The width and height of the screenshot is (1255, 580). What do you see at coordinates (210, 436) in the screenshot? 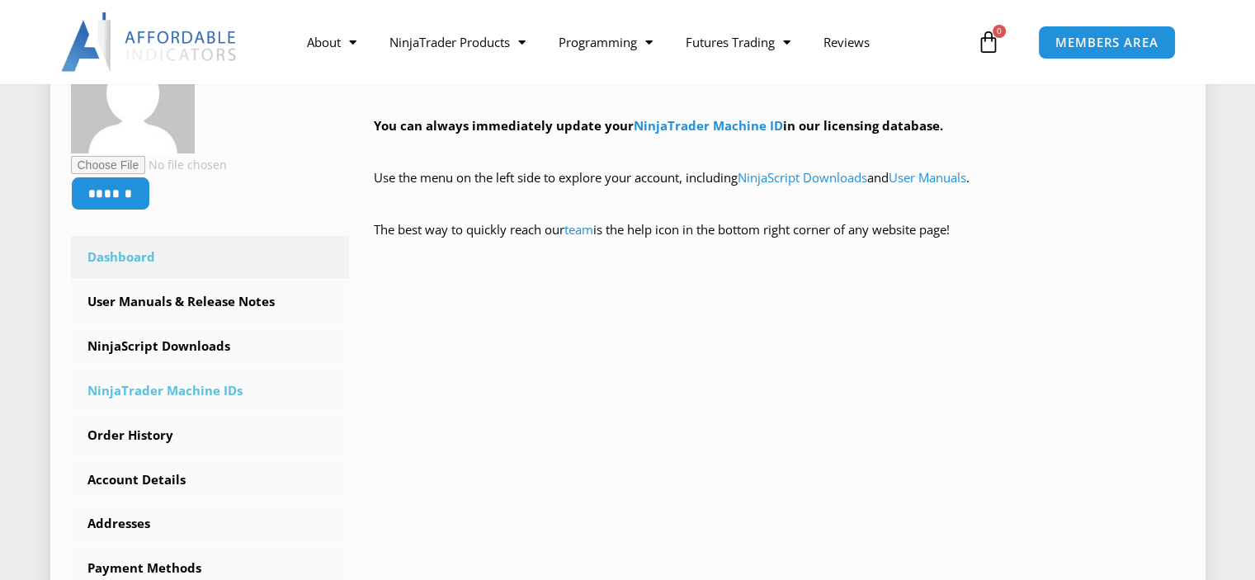
I see `a: Order History` at bounding box center [210, 436].